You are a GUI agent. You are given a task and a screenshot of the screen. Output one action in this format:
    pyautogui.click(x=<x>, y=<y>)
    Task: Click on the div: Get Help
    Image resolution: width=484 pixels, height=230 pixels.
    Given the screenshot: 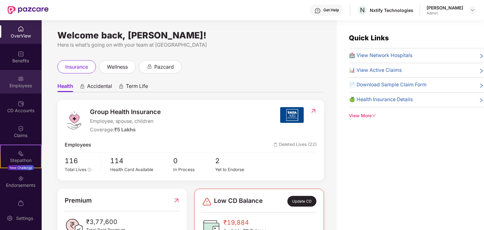 What is the action you would take?
    pyautogui.click(x=331, y=10)
    